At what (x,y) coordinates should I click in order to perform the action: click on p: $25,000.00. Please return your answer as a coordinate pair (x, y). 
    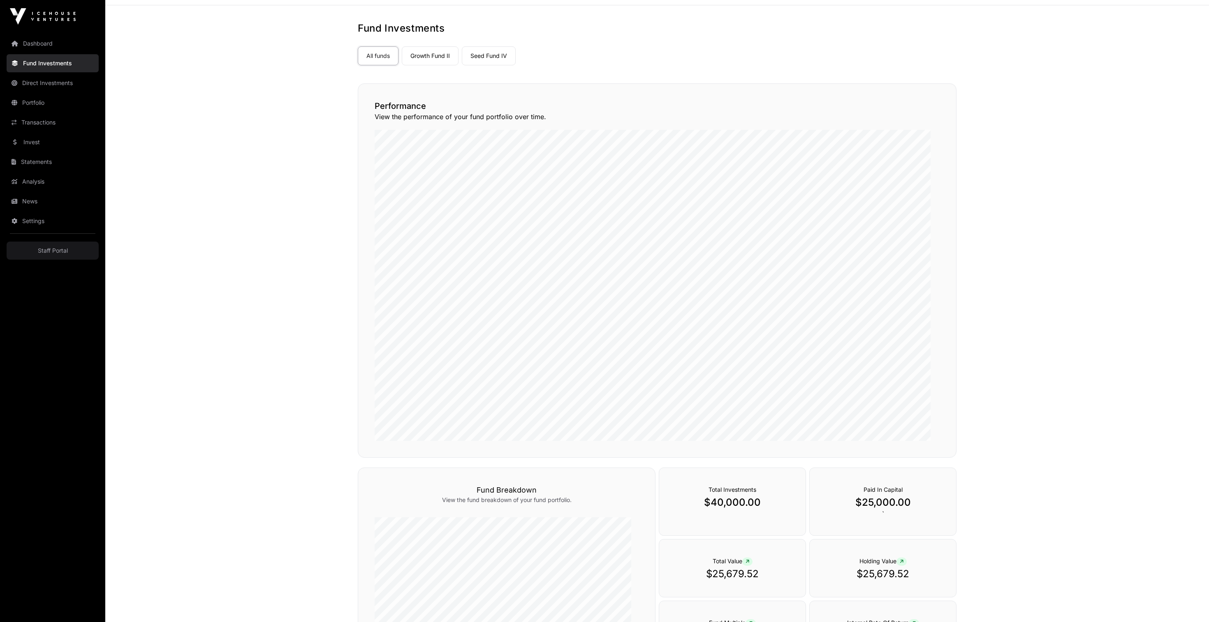
    Looking at the image, I should click on (883, 503).